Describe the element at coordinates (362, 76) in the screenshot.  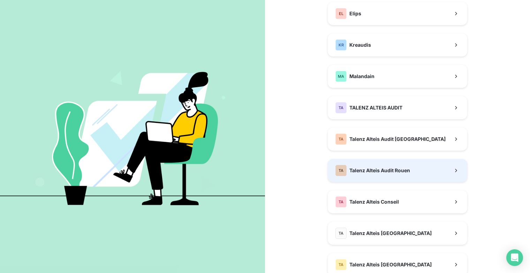
I see `span: Malandain` at that location.